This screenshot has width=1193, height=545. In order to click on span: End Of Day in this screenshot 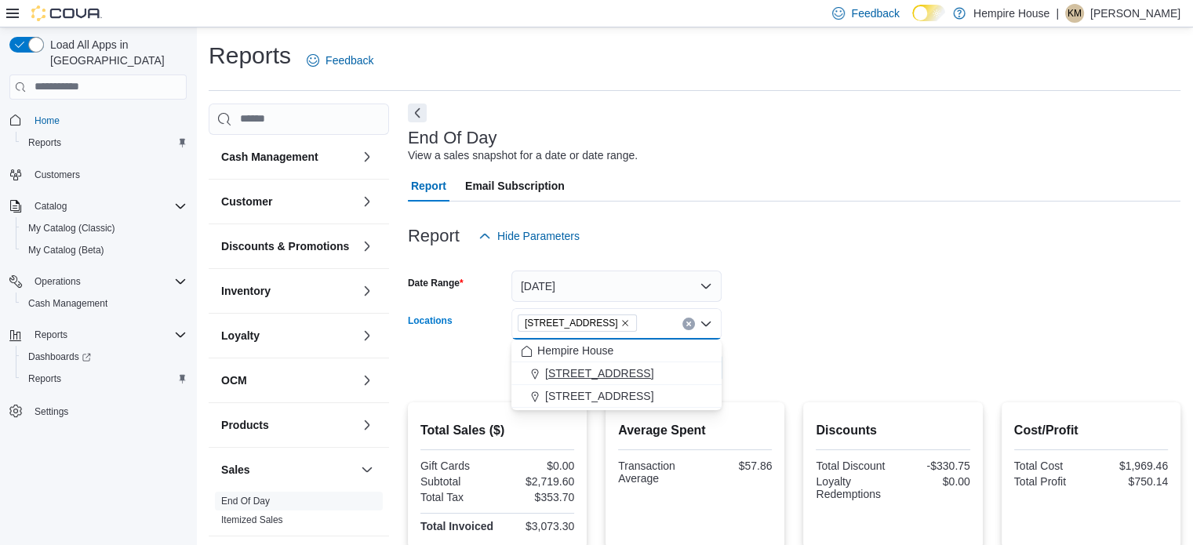, I will do `click(245, 501)`.